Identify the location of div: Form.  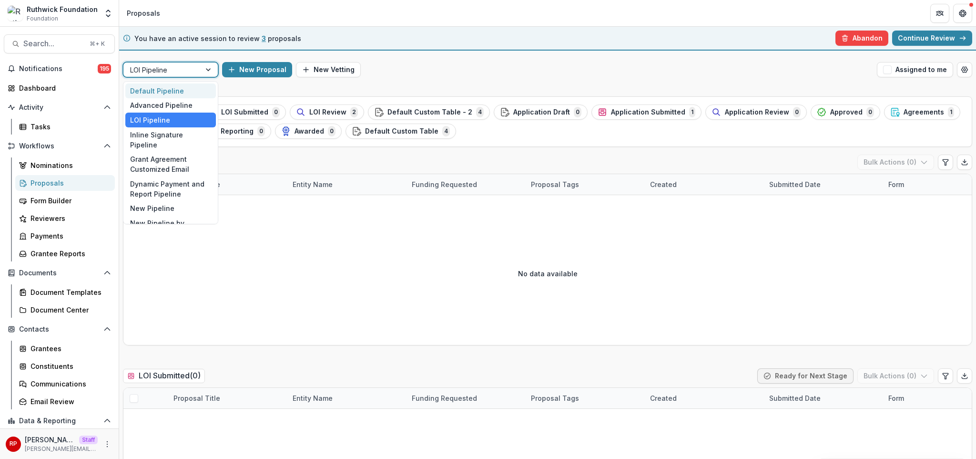
(896, 398).